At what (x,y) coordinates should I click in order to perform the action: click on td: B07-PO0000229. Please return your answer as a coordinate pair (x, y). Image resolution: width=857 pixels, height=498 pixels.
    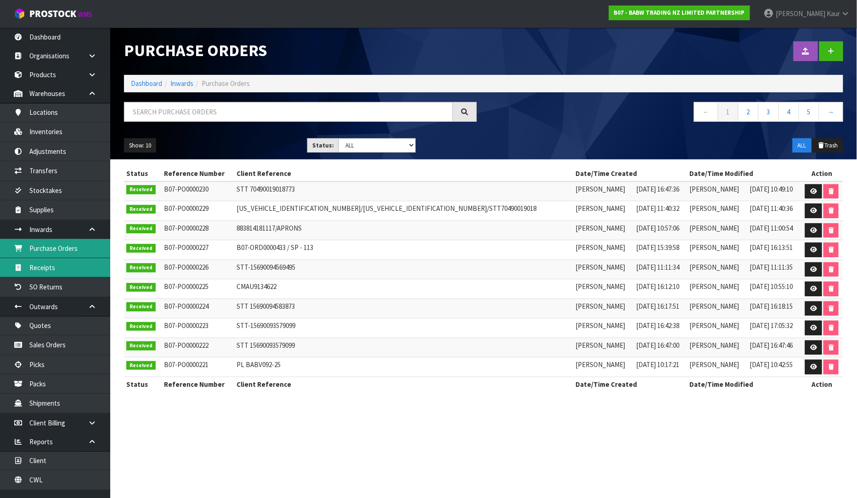
    Looking at the image, I should click on (198, 211).